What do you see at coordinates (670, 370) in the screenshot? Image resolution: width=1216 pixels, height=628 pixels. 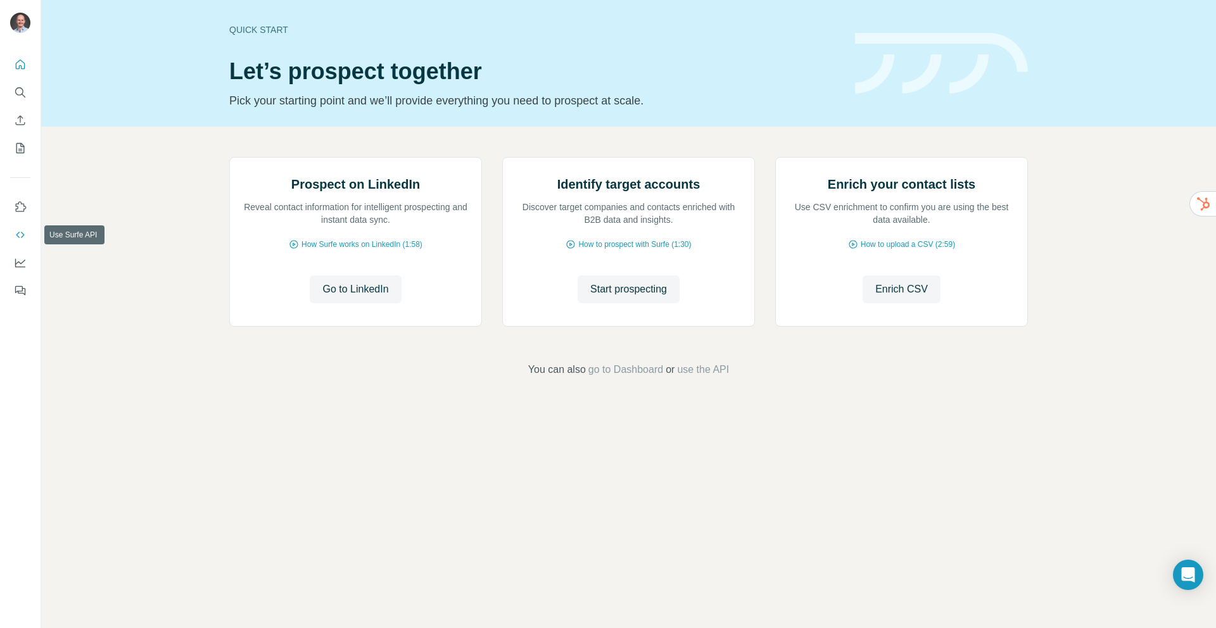 I see `span: or` at bounding box center [670, 370].